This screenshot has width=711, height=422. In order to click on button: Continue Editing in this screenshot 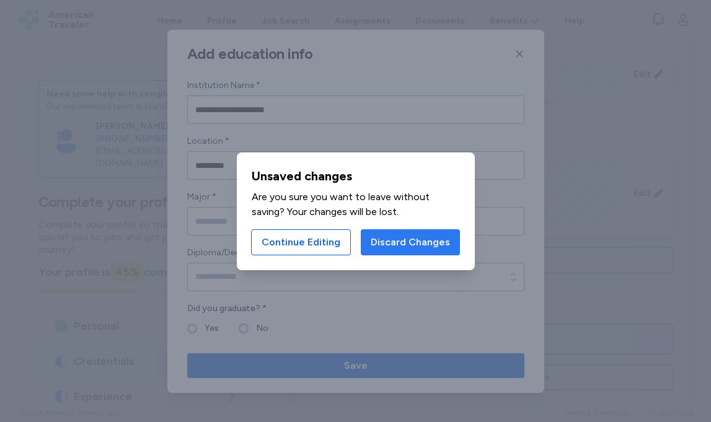, I will do `click(301, 242)`.